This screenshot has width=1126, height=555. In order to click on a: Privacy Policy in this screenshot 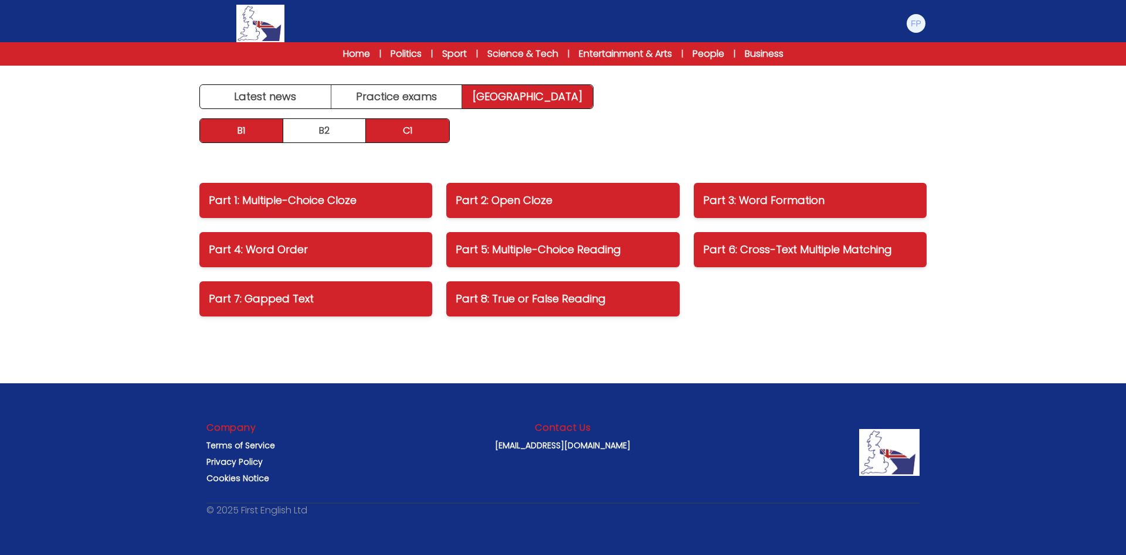, I will do `click(235, 462)`.